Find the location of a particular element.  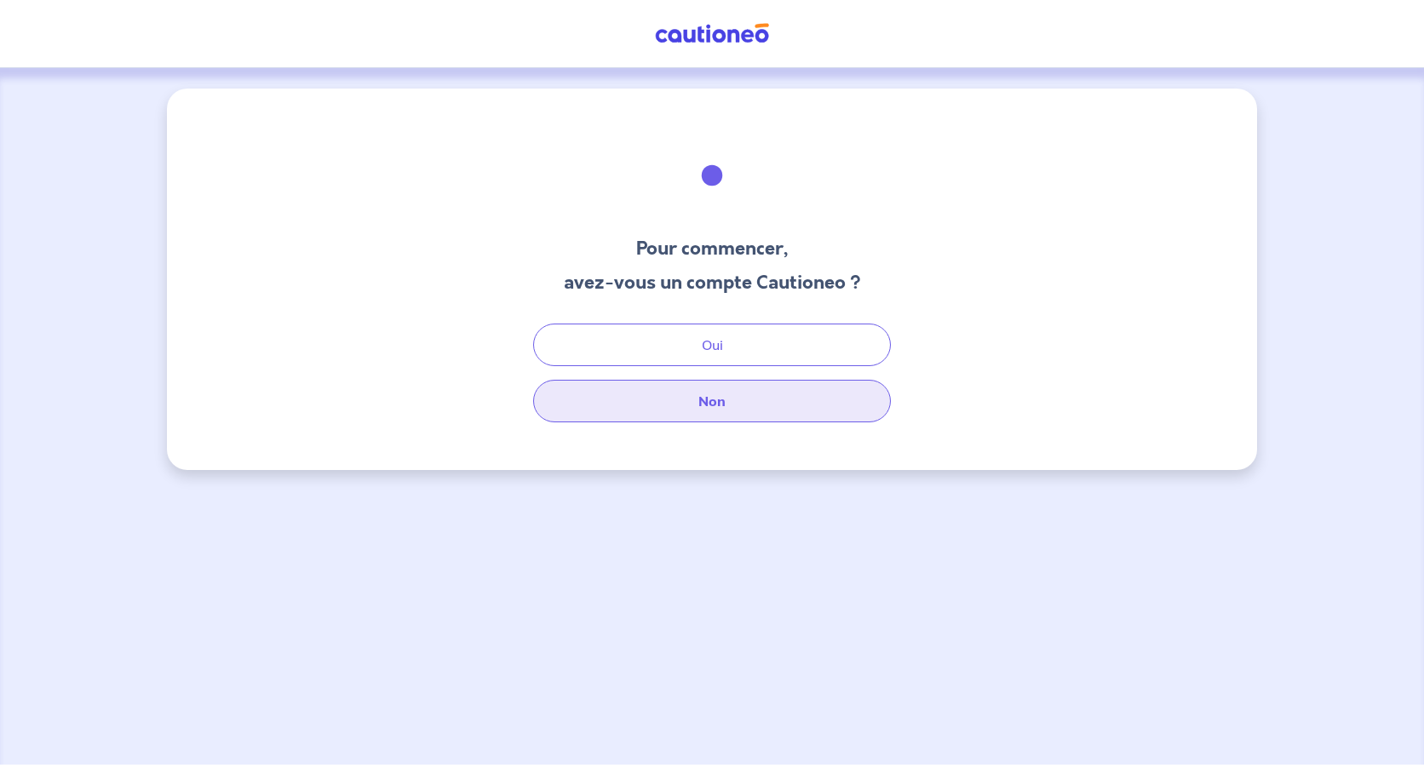

h3: Pour commencer, is located at coordinates (712, 249).